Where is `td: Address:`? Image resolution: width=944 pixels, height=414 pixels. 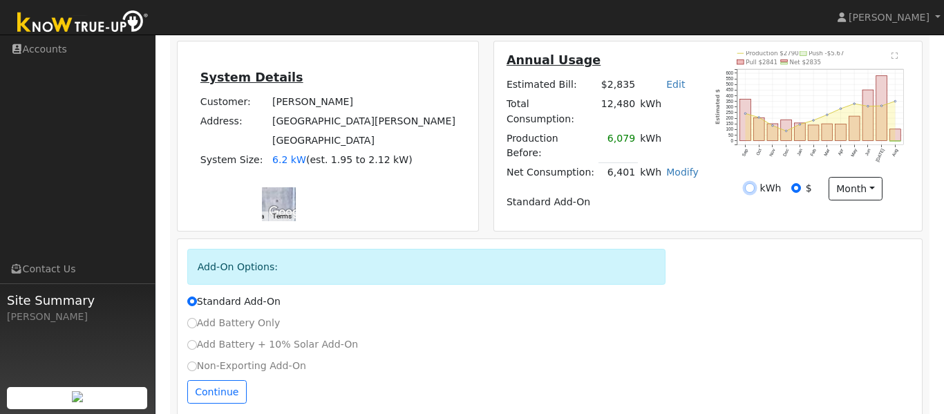 td: Address: is located at coordinates (234, 122).